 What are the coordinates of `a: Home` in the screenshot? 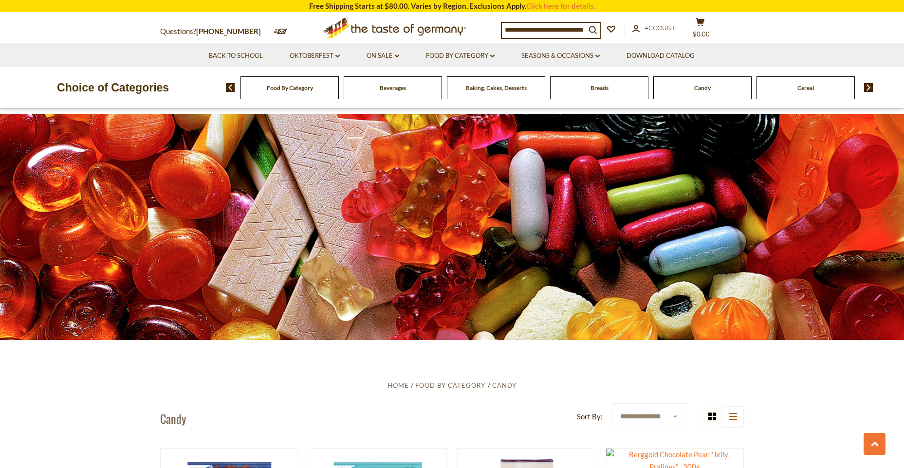 It's located at (398, 386).